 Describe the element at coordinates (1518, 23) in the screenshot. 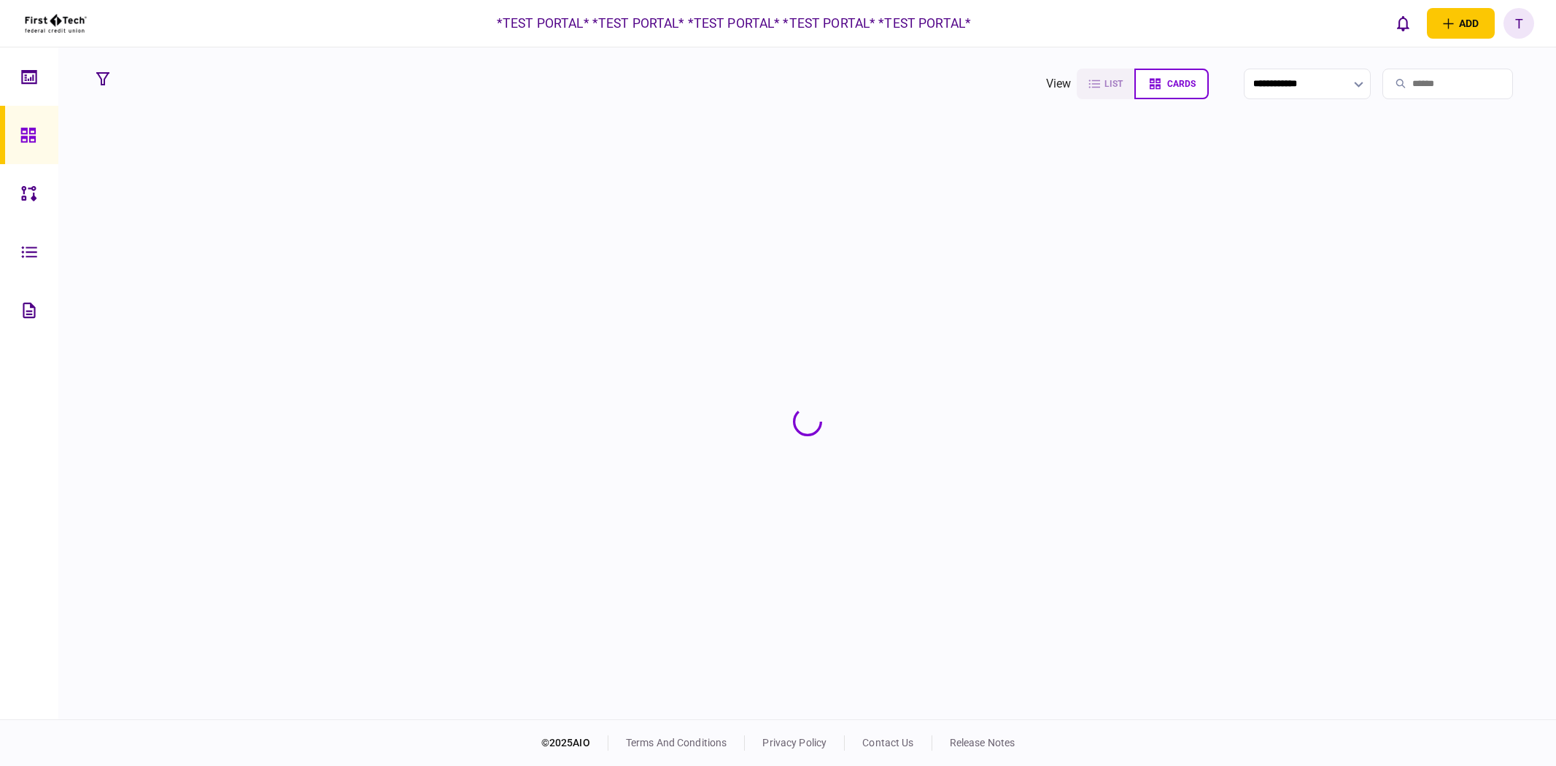

I see `div: T` at that location.